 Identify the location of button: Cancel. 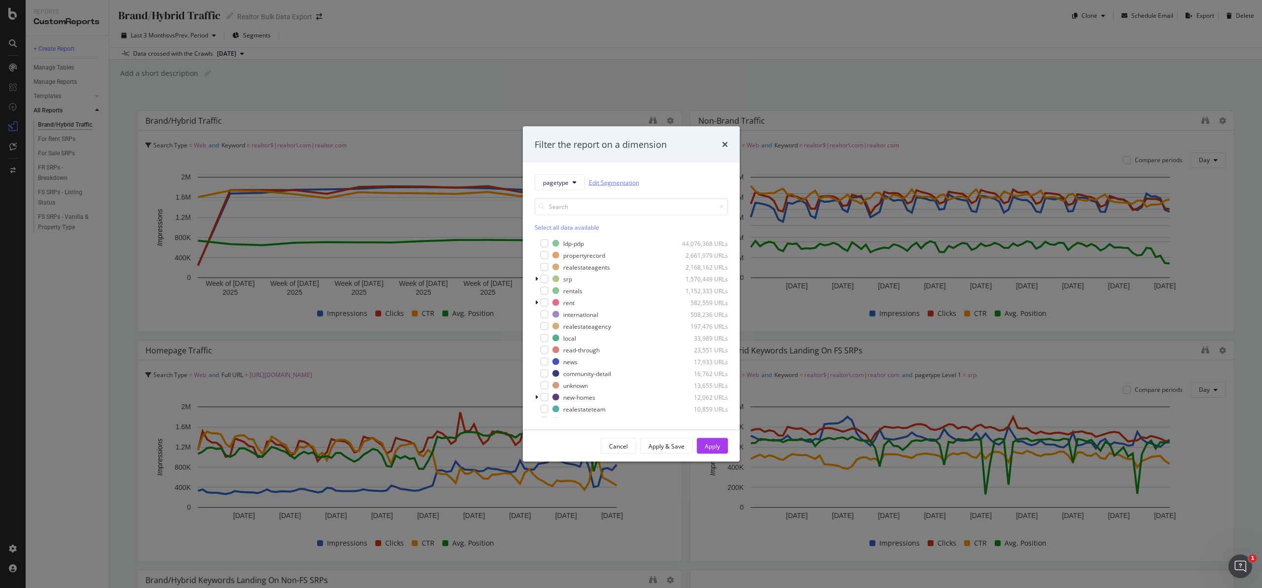
(618, 446).